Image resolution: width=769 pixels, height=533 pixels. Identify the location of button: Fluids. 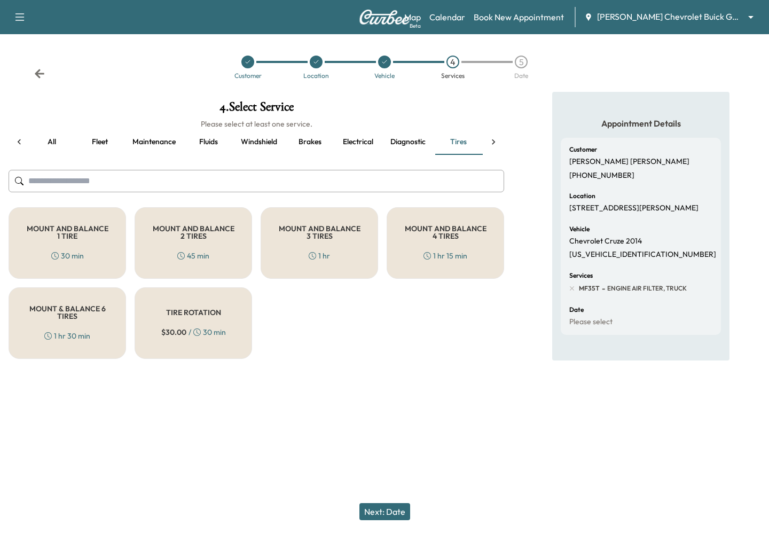
(208, 142).